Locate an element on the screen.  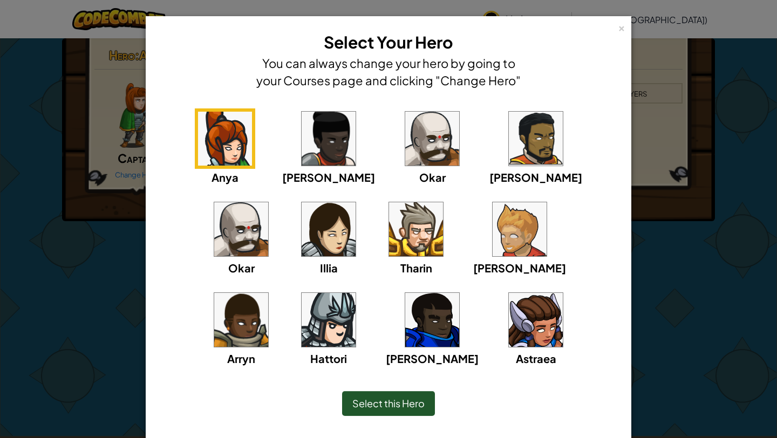
span: Tharin is located at coordinates (416, 267).